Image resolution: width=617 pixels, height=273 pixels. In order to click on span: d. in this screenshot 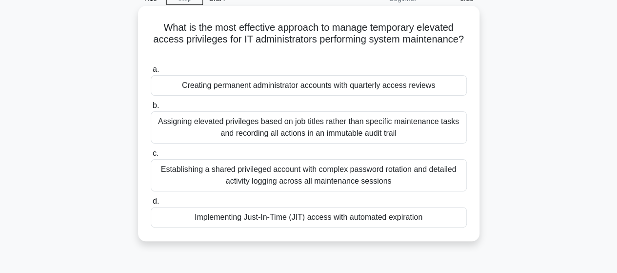, I will do `click(156, 200)`.